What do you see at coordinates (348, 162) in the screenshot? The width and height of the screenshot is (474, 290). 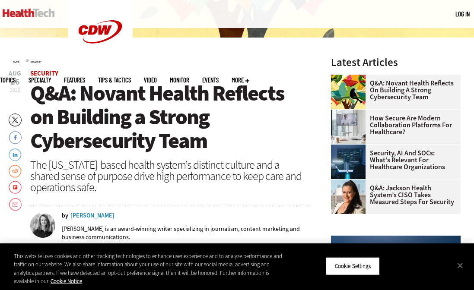 I see `img: security team in high-tech computer room` at bounding box center [348, 162].